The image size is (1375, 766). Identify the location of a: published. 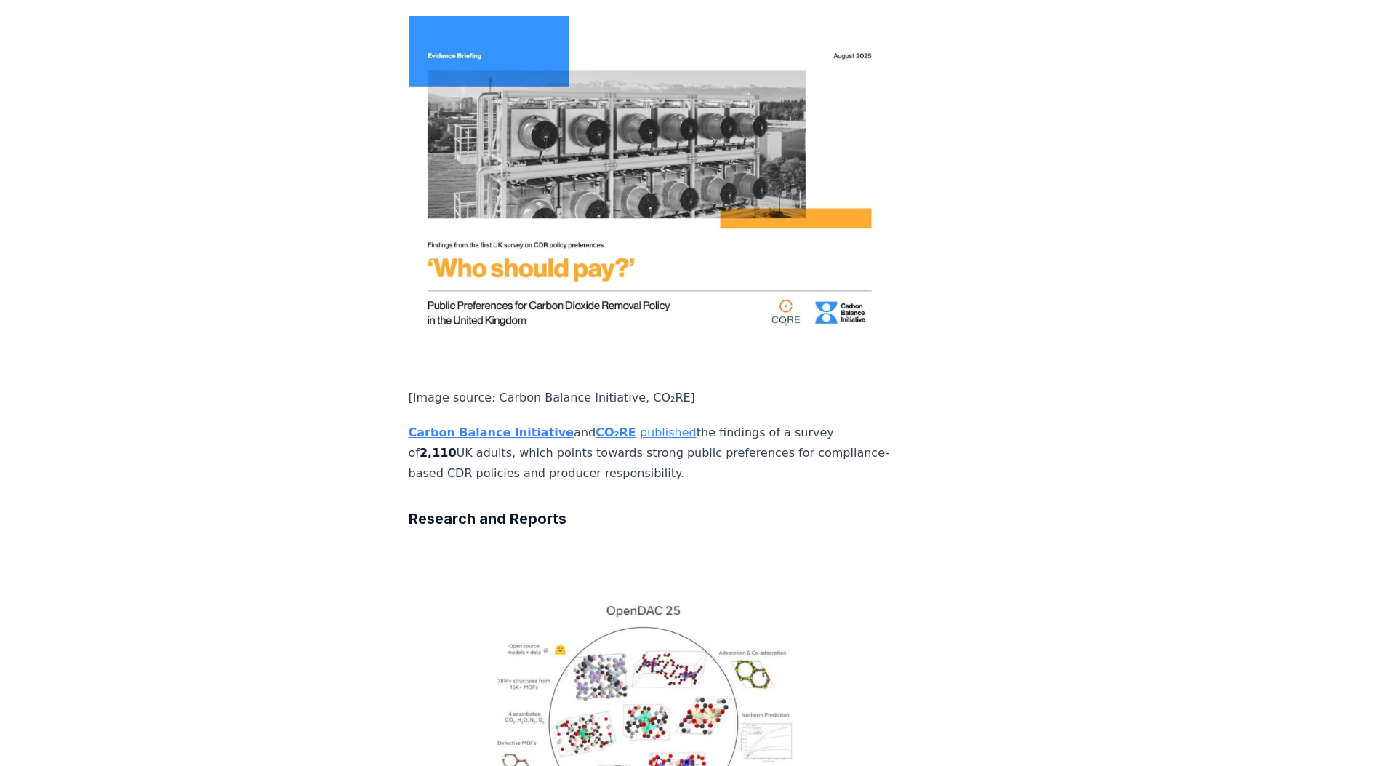
(668, 432).